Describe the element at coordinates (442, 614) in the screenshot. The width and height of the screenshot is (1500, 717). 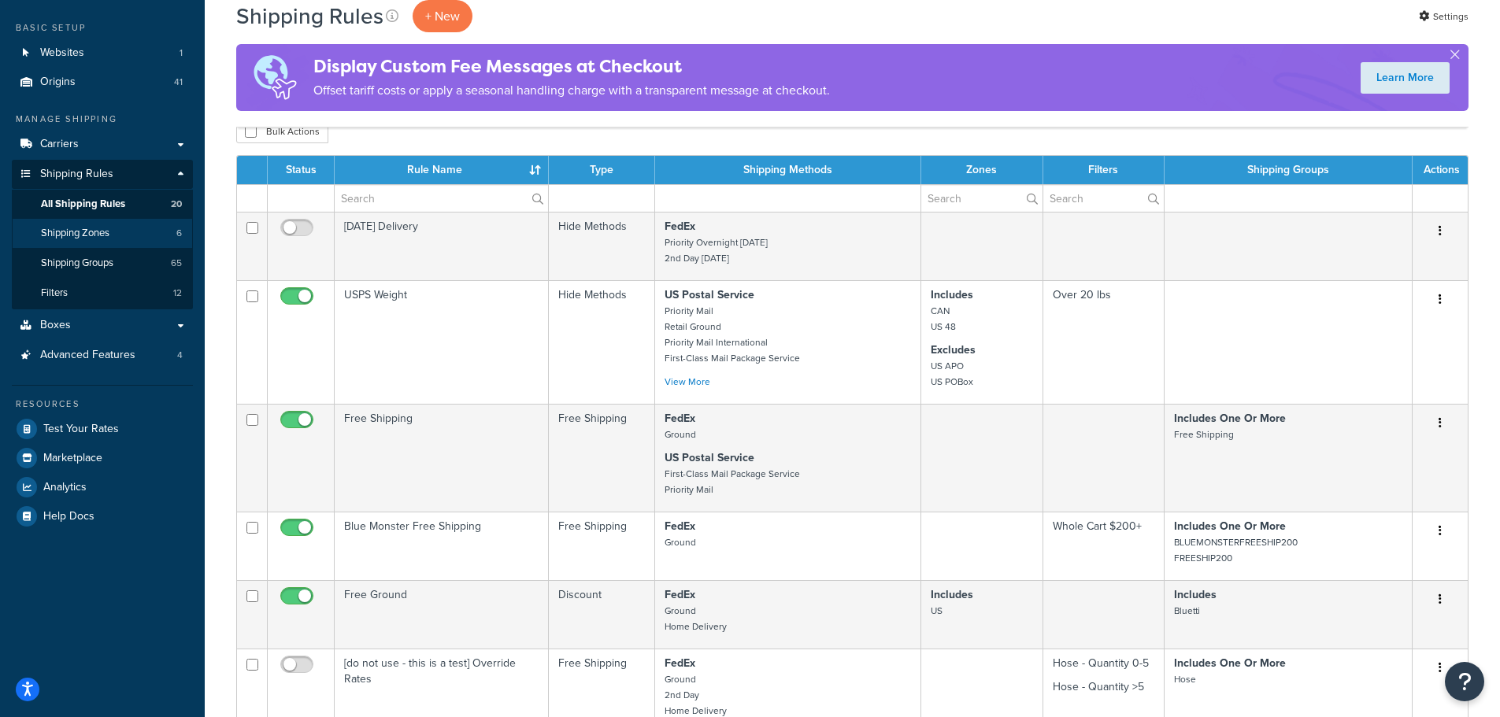
I see `td: Free Ground` at that location.